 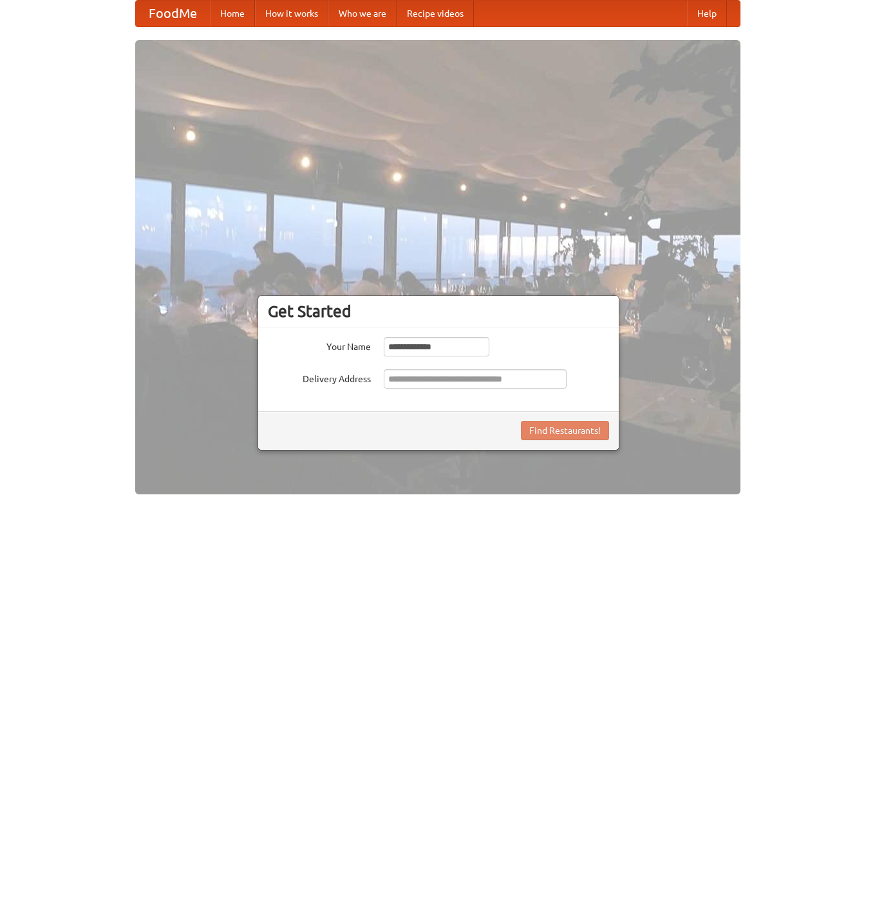 I want to click on a: FoodMe, so click(x=173, y=14).